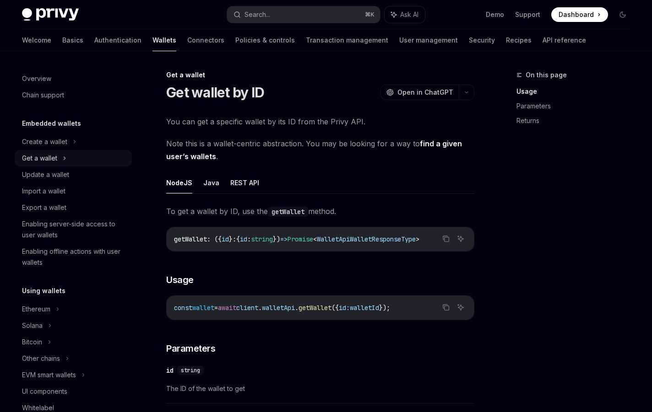 Image resolution: width=652 pixels, height=412 pixels. What do you see at coordinates (344, 308) in the screenshot?
I see `span: id:` at bounding box center [344, 308].